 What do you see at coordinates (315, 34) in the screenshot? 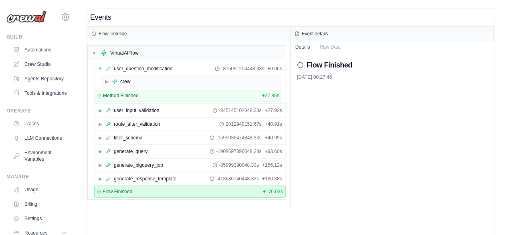
I see `h3: Event details` at bounding box center [315, 34].